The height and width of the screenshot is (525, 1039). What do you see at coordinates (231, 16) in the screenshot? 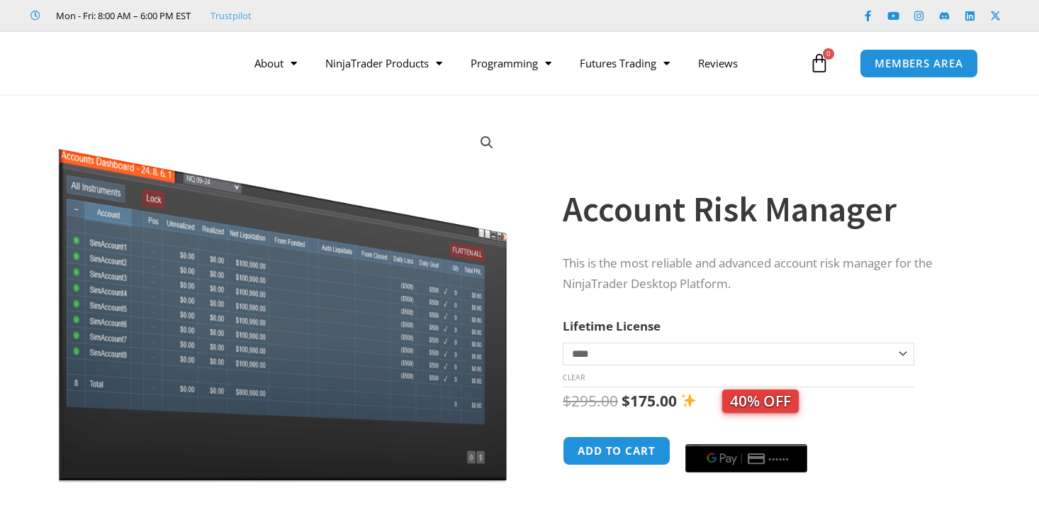
I see `a: Trustpilot` at bounding box center [231, 16].